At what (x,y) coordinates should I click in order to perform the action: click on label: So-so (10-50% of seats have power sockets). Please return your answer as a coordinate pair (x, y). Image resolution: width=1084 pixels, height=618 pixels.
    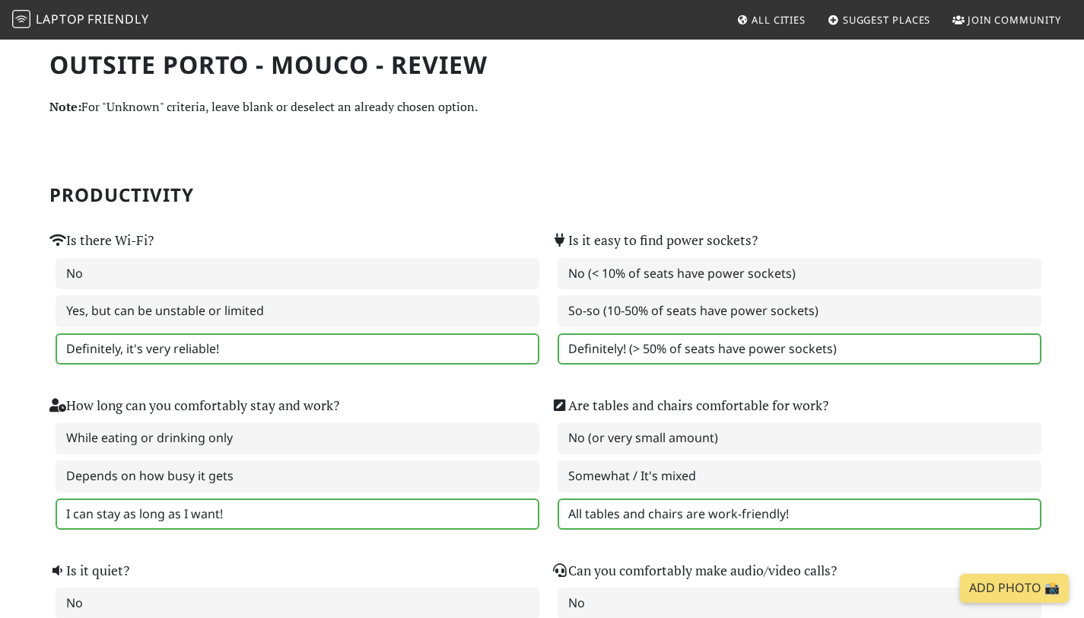
    Looking at the image, I should click on (800, 311).